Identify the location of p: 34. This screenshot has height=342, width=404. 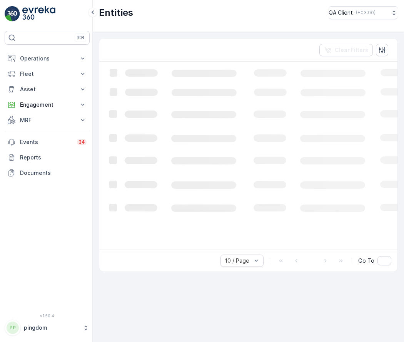
(82, 142).